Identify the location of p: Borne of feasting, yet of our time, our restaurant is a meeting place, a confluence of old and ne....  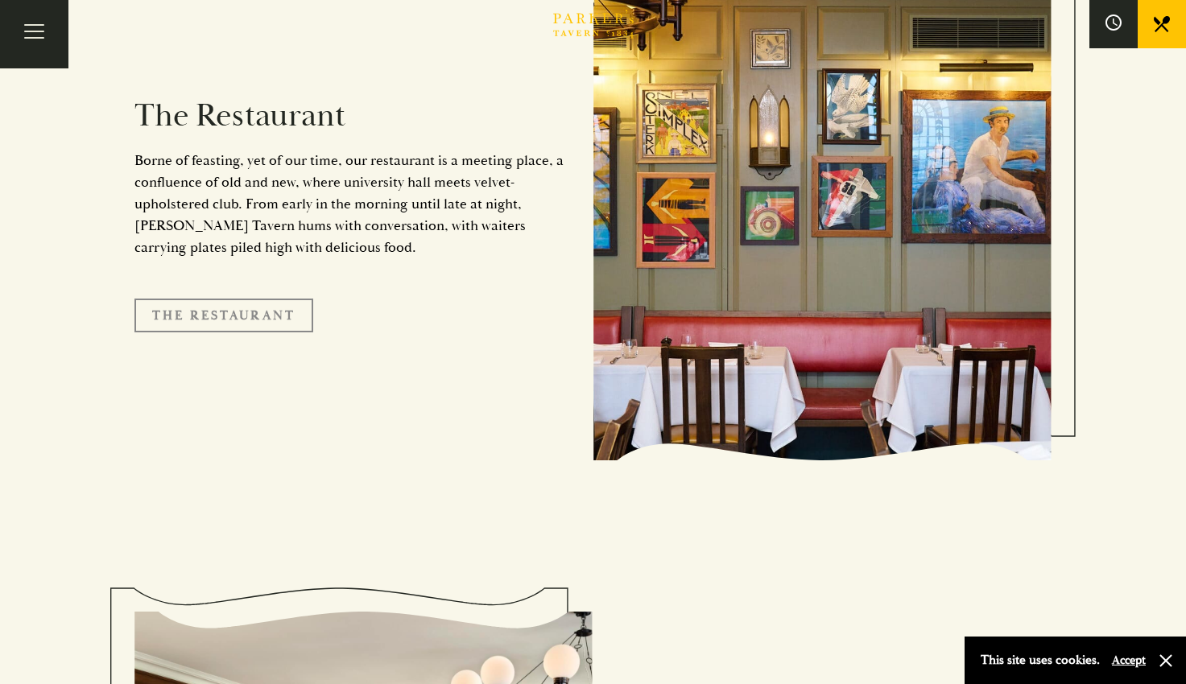
(352, 204).